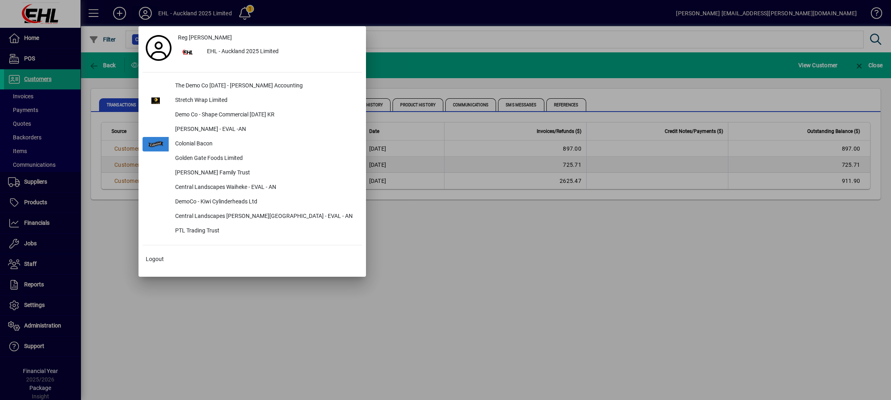  Describe the element at coordinates (252, 259) in the screenshot. I see `button: Logout` at that location.